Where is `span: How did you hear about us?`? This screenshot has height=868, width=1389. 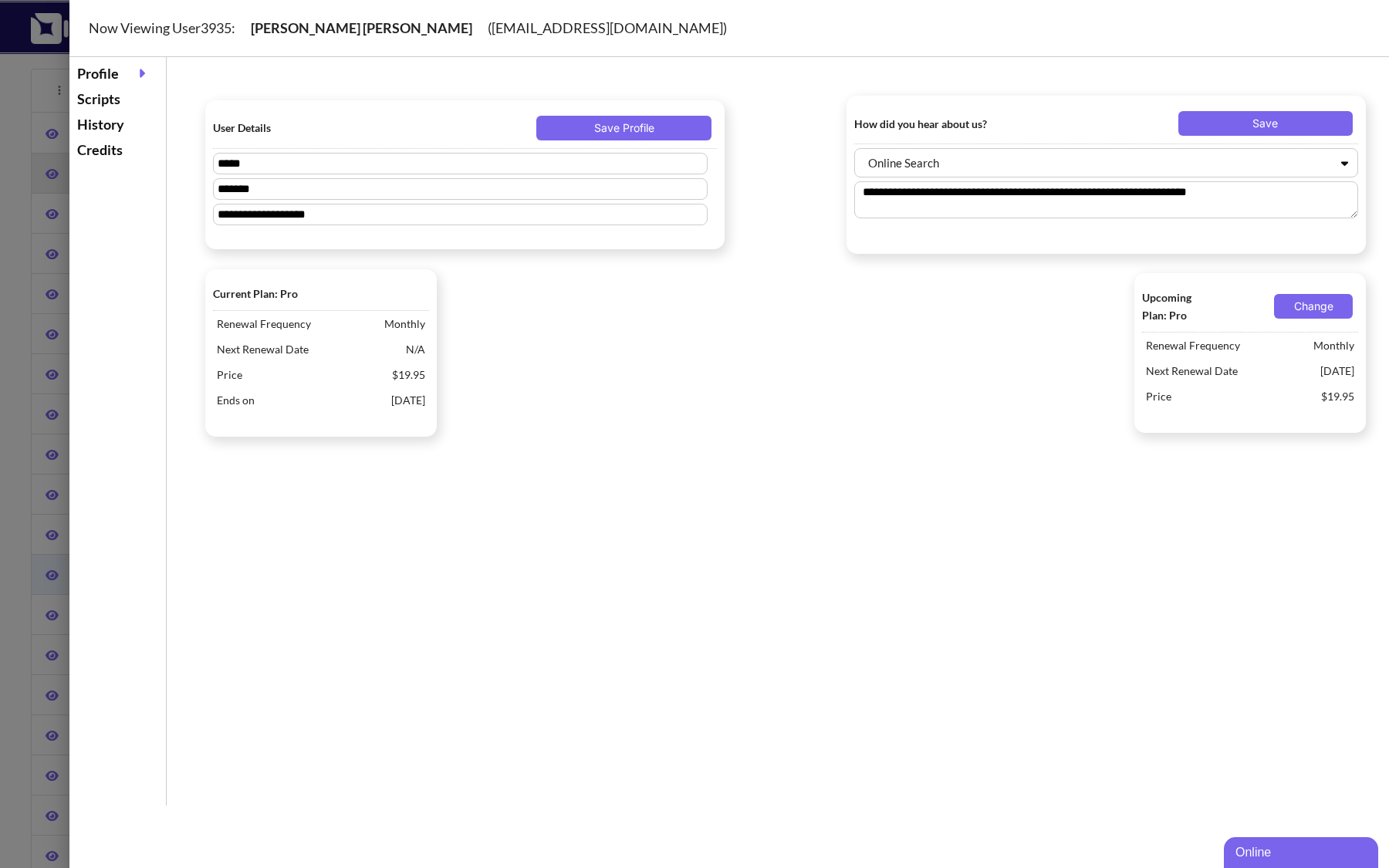
span: How did you hear about us? is located at coordinates (933, 124).